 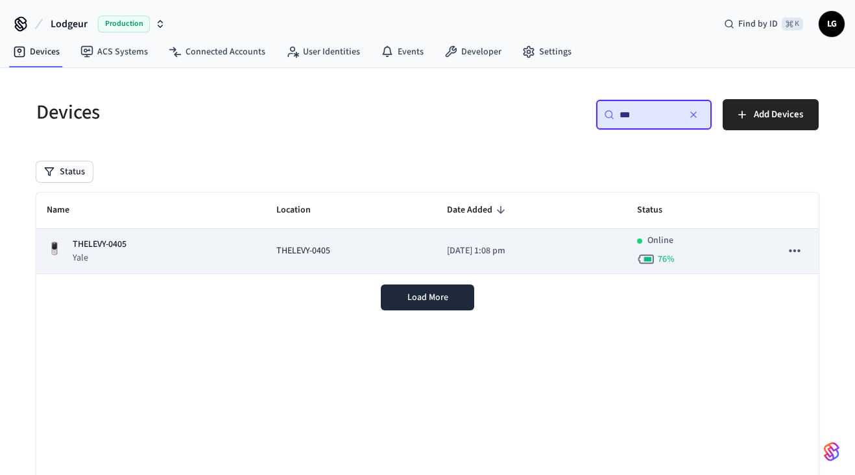 I want to click on span: THELEVY-0405, so click(x=303, y=251).